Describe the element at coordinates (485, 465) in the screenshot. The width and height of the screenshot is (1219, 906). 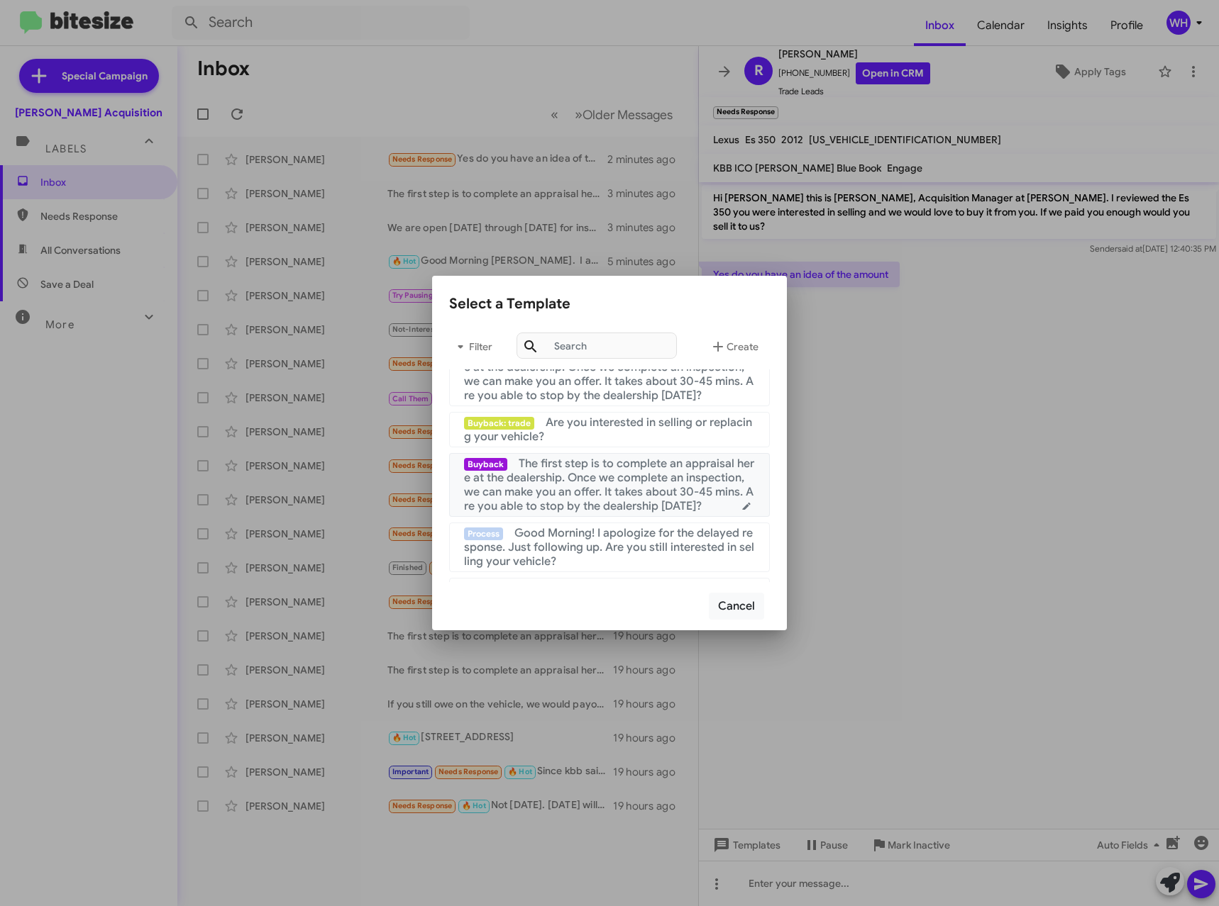
I see `span: Buyback` at that location.